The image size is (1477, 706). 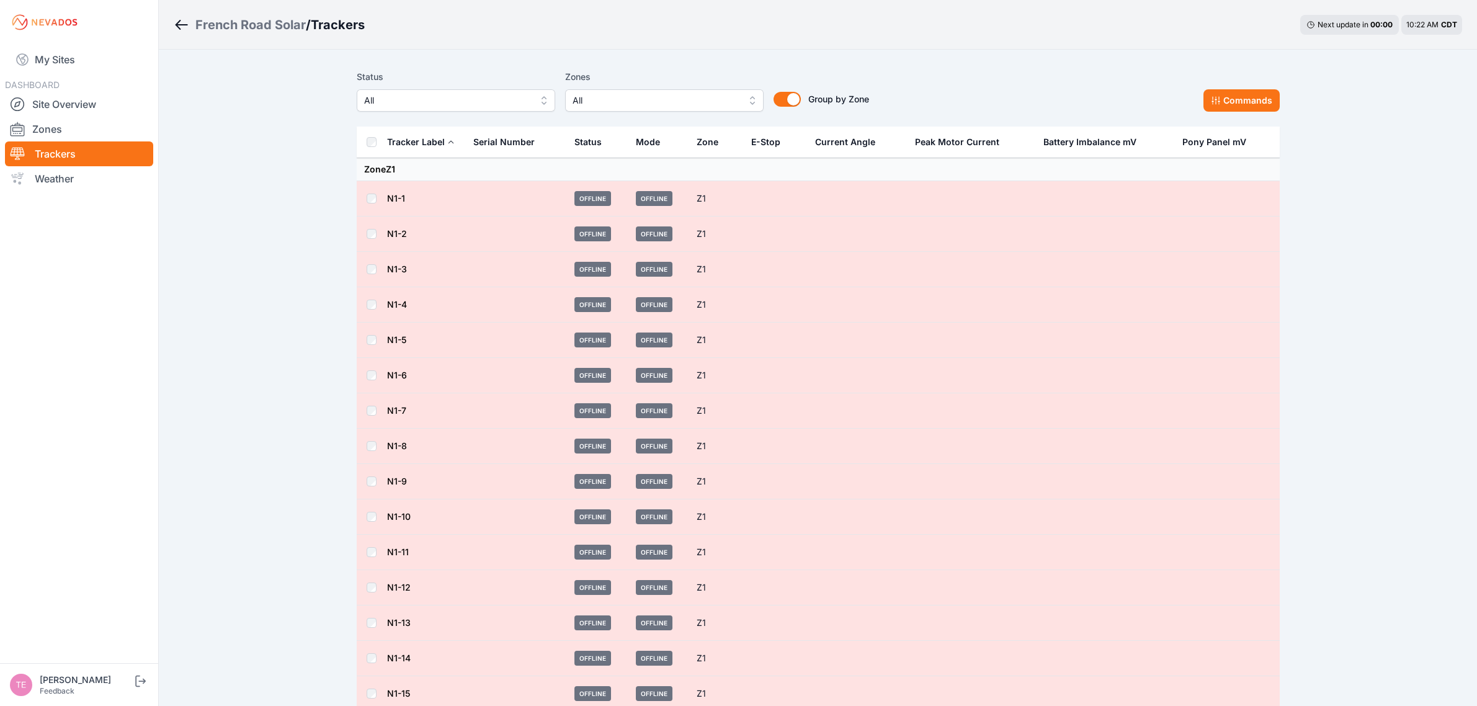 I want to click on a: N1-7, so click(x=396, y=410).